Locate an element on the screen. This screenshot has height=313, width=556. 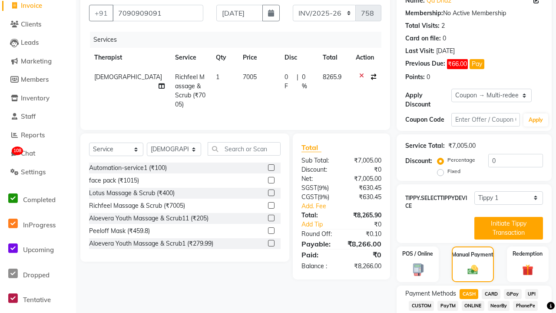
div: ₹8,266.00 is located at coordinates (365, 244).